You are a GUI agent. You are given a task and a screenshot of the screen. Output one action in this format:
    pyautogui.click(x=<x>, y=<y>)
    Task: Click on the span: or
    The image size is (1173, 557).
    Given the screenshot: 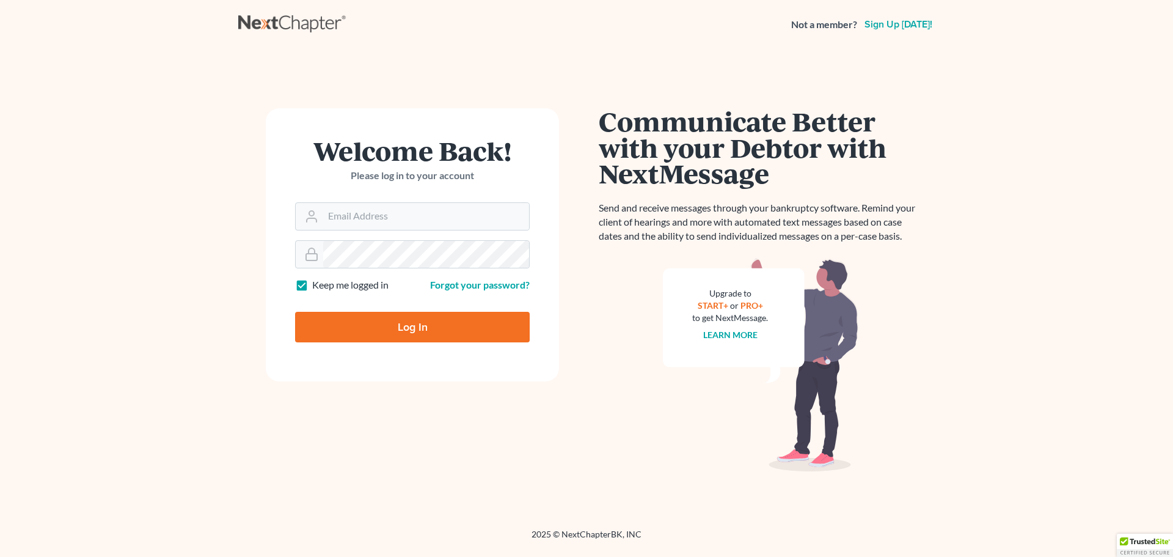 What is the action you would take?
    pyautogui.click(x=734, y=305)
    